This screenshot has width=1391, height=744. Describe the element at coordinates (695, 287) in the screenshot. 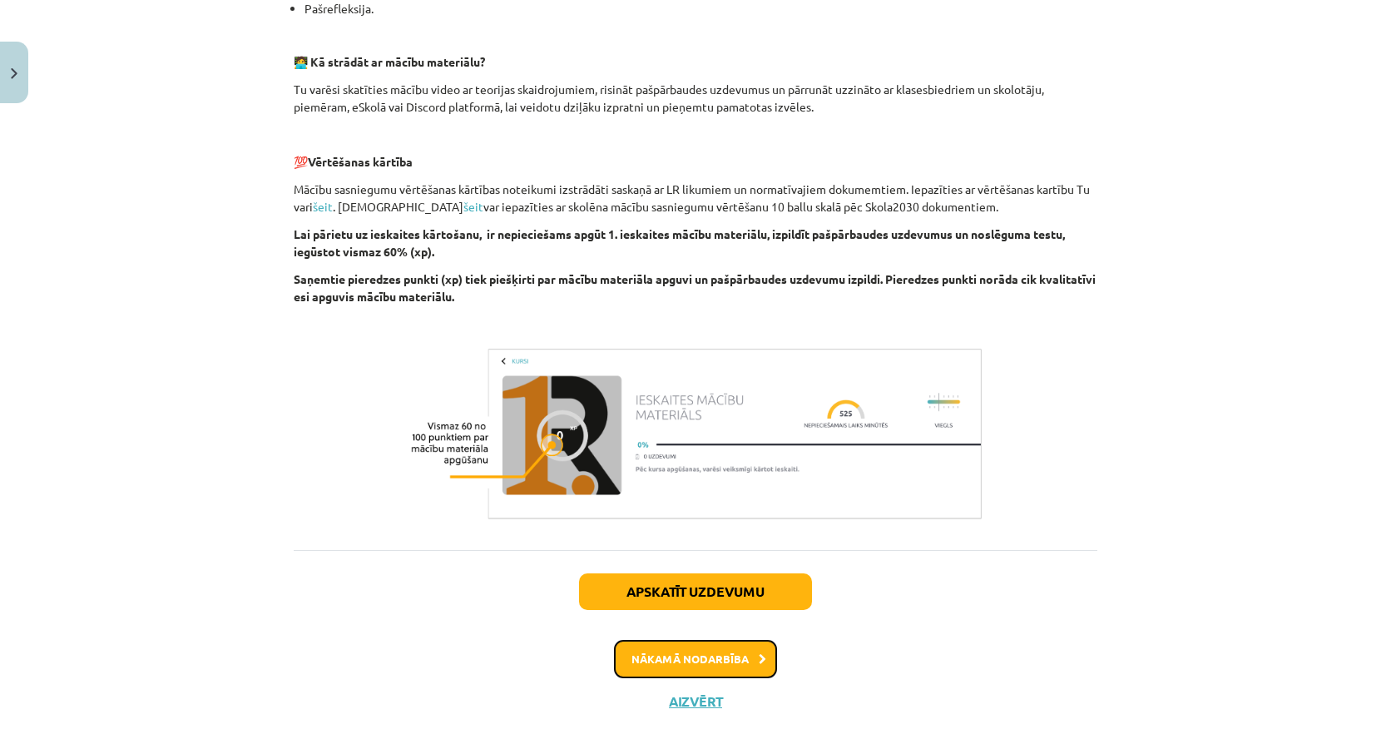

I see `strong: Saņemtie pieredzes punkti (xp) tiek piešķirti par mācību materiāla apguvi un pašpārbaudes uzdevum...` at that location.